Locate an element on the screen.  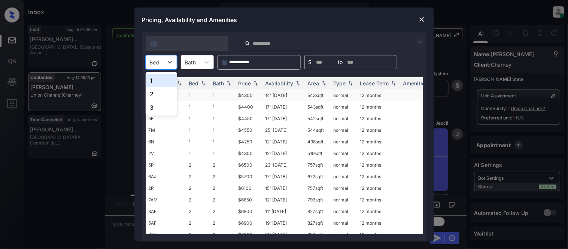
img: close is located at coordinates (422, 19).